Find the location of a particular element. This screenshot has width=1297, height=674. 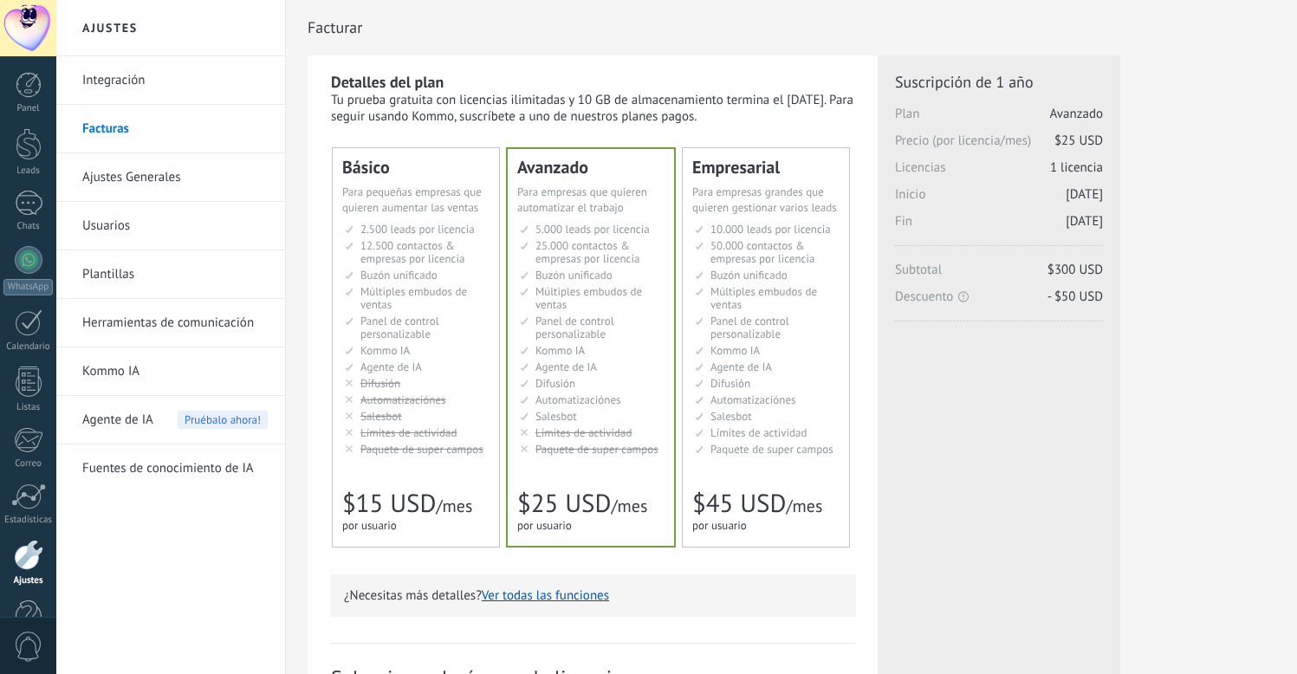

div: Correo is located at coordinates (29, 464).